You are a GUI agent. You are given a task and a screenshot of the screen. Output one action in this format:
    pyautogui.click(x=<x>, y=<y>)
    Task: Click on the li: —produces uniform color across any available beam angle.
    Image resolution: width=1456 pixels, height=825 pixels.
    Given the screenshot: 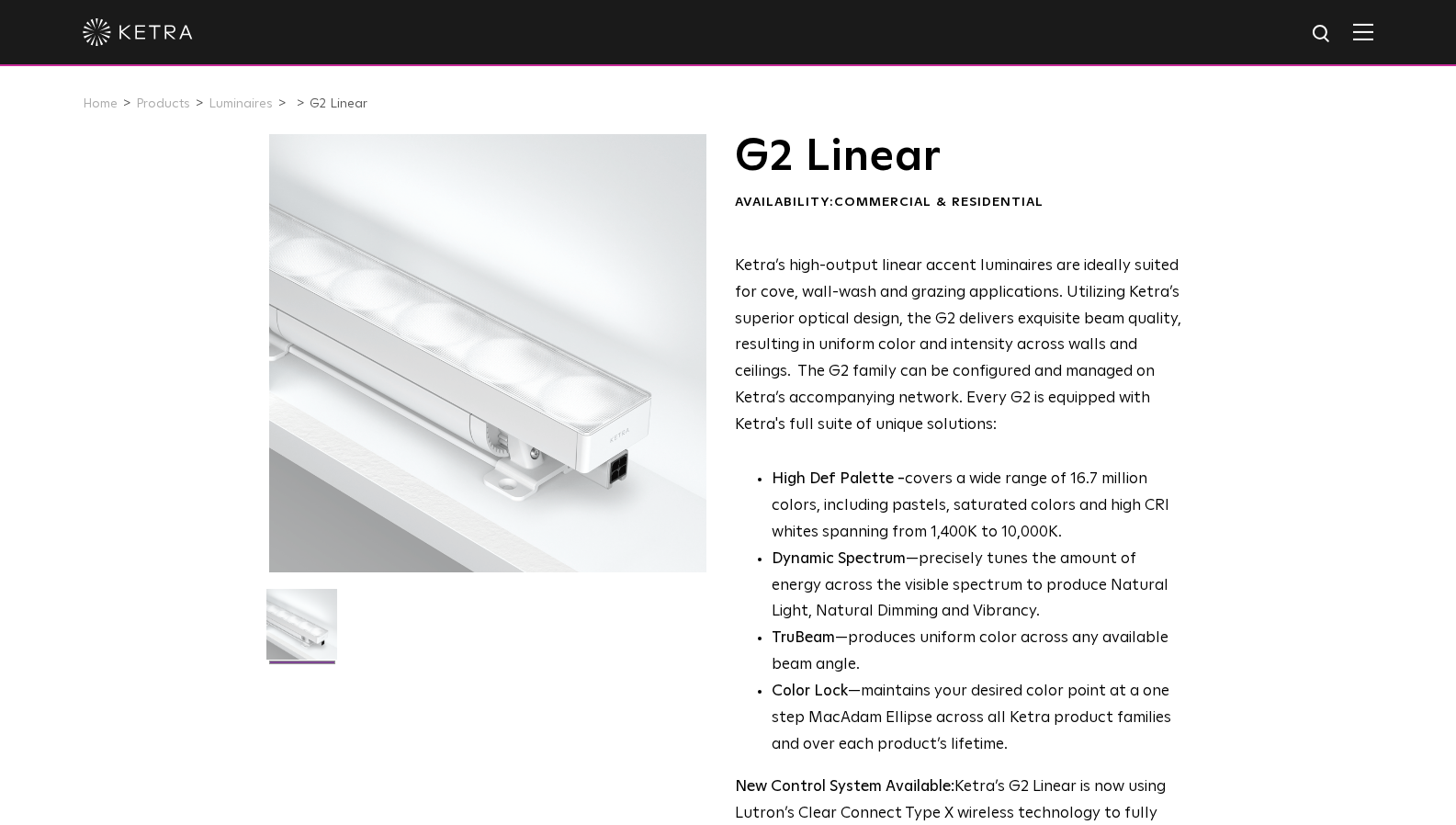 What is the action you would take?
    pyautogui.click(x=976, y=652)
    